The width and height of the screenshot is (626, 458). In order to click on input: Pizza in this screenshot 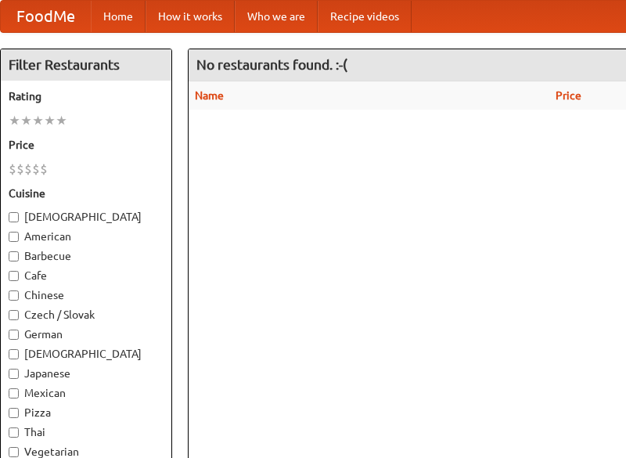, I will do `click(13, 412)`.